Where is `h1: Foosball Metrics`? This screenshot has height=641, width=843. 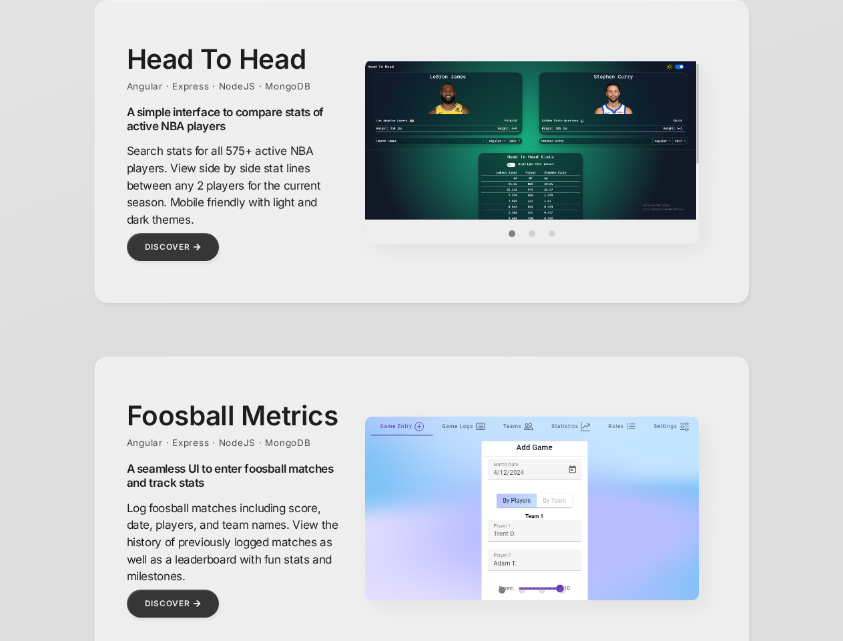
h1: Foosball Metrics is located at coordinates (234, 415).